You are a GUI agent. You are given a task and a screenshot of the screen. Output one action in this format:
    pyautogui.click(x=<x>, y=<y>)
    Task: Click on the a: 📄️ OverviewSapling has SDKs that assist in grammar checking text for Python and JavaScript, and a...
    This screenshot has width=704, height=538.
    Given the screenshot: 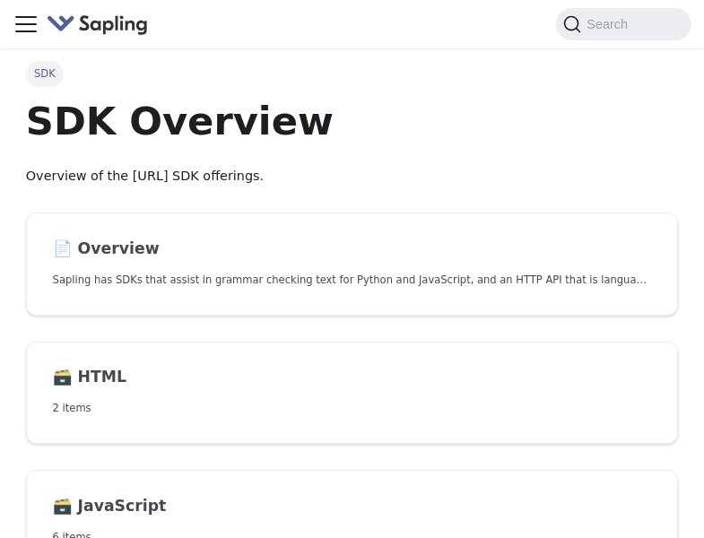 What is the action you would take?
    pyautogui.click(x=351, y=264)
    